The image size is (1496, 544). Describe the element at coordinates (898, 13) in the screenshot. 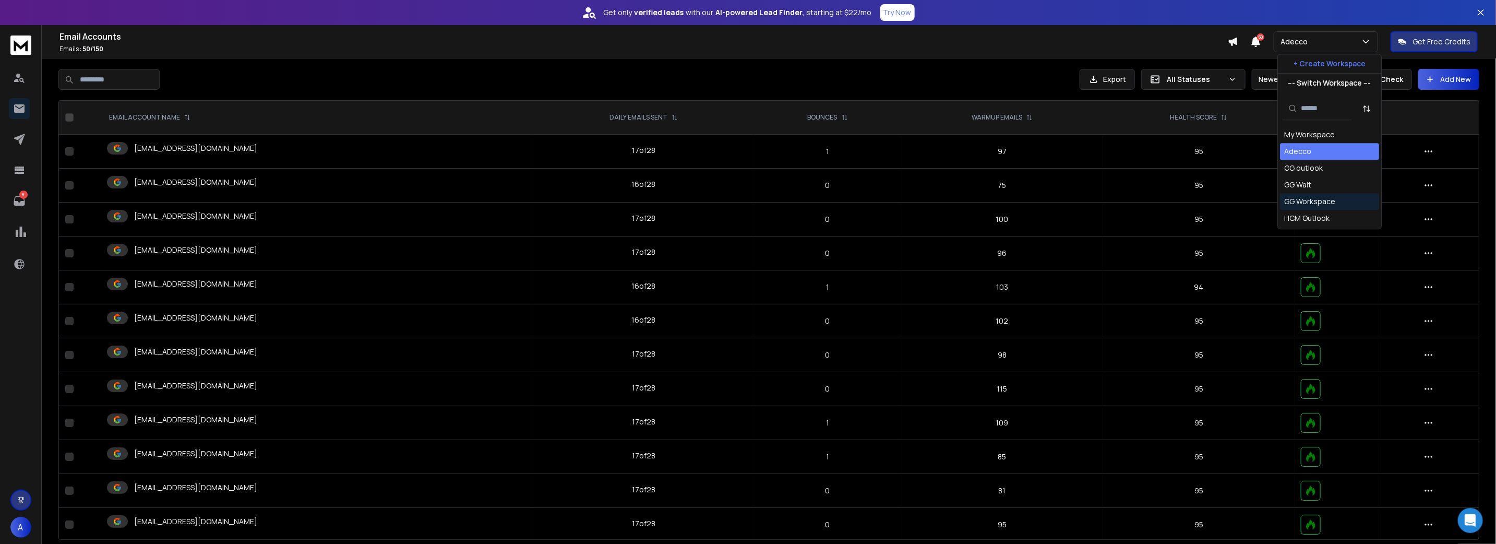

I see `p: Try Now` at that location.